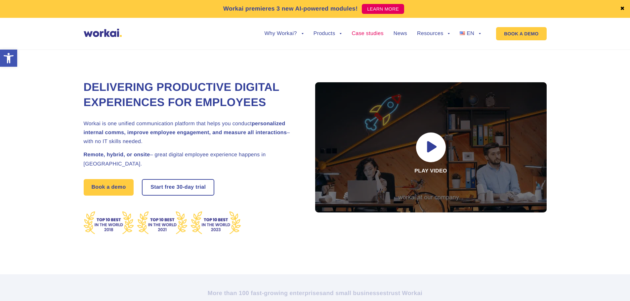  What do you see at coordinates (521, 34) in the screenshot?
I see `a: BOOK A DEMO` at bounding box center [521, 34].